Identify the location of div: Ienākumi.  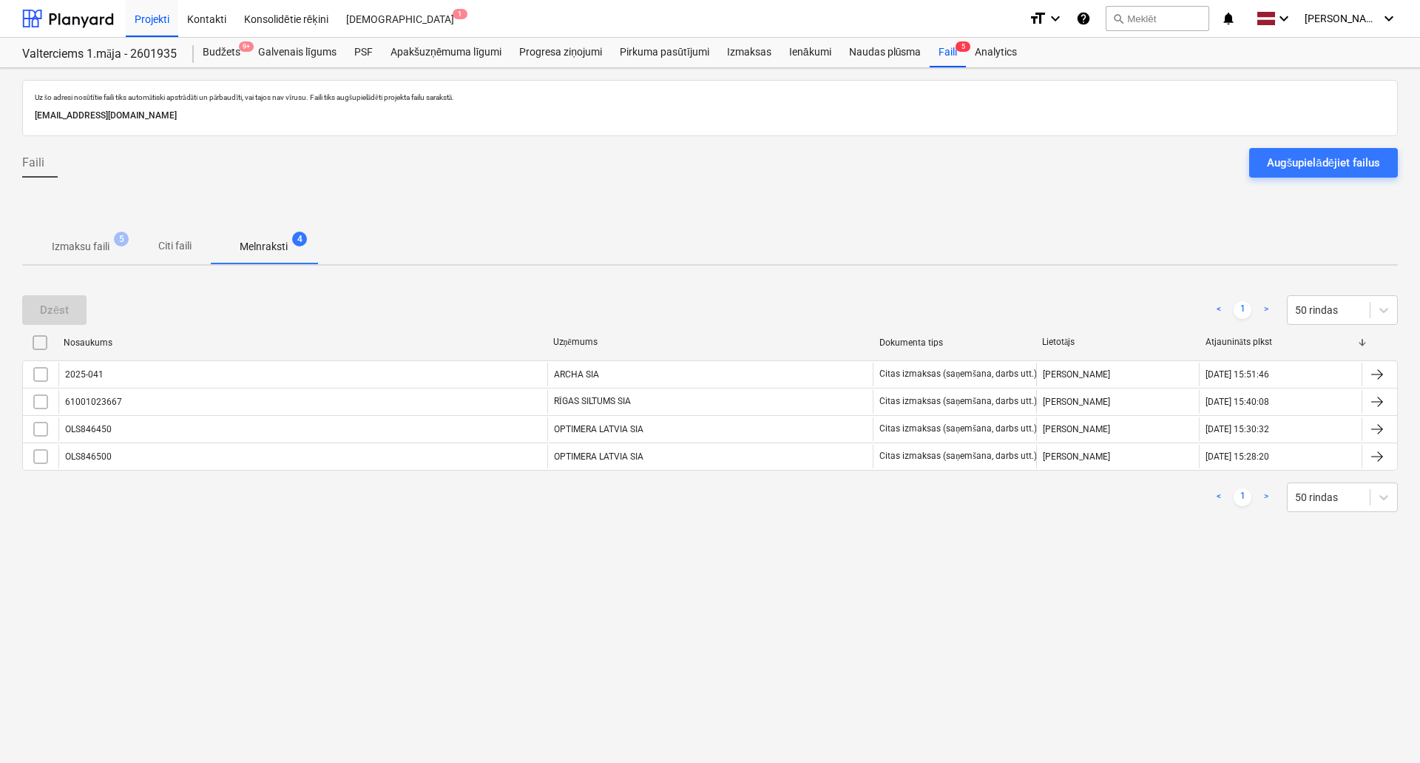
(810, 53).